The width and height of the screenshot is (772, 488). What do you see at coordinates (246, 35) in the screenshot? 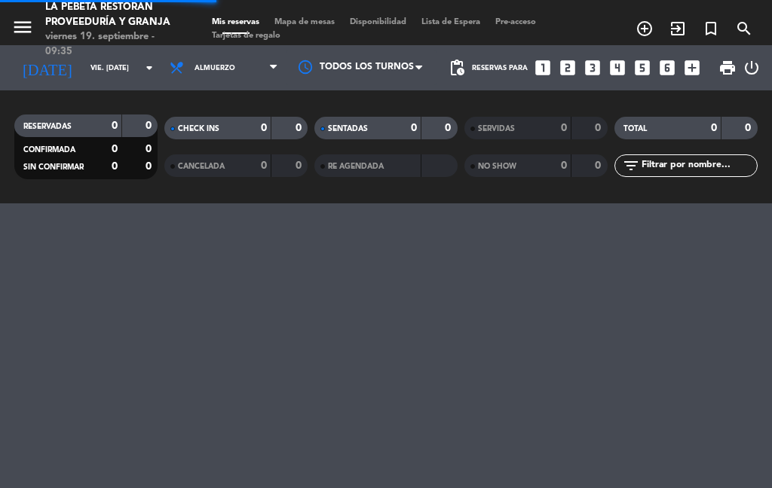
I see `span: Tarjetas de regalo` at bounding box center [246, 35].